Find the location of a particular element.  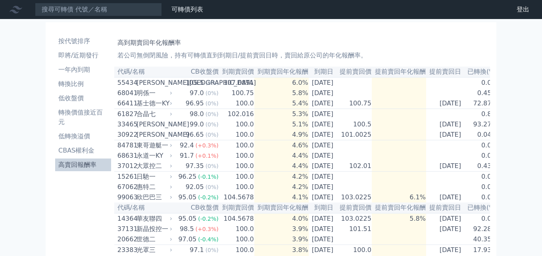

li: 按代號排序 is located at coordinates (83, 41).